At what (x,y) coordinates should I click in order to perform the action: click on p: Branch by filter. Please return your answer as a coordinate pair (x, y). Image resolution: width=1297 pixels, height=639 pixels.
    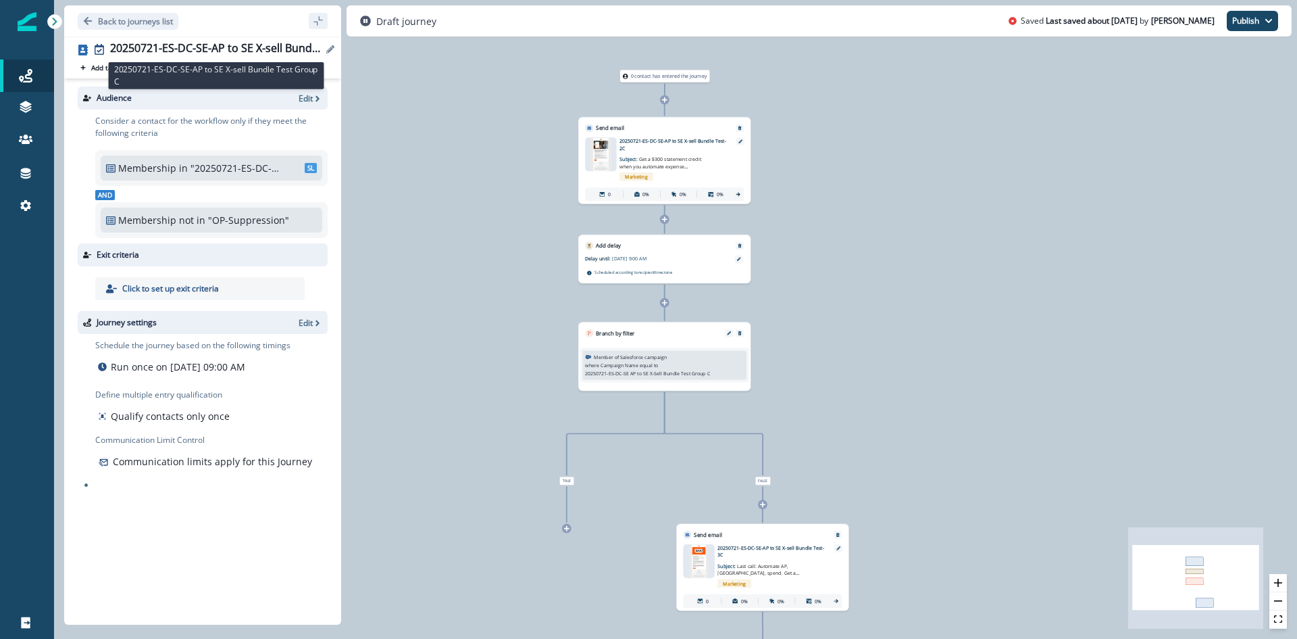
    Looking at the image, I should click on (615, 333).